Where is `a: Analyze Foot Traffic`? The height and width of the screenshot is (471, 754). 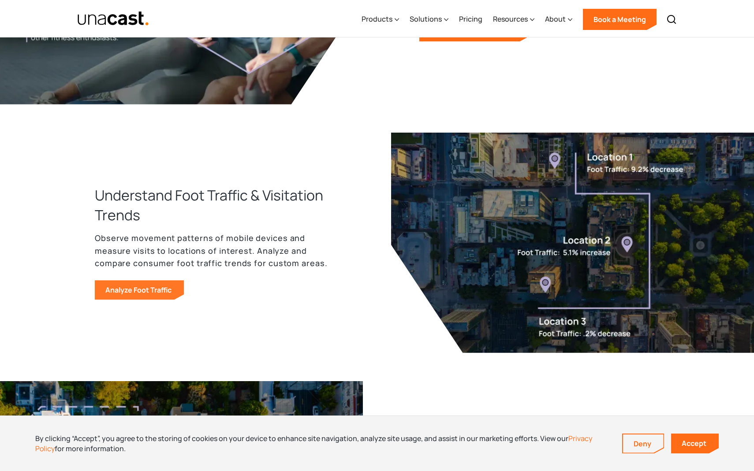 a: Analyze Foot Traffic is located at coordinates (139, 290).